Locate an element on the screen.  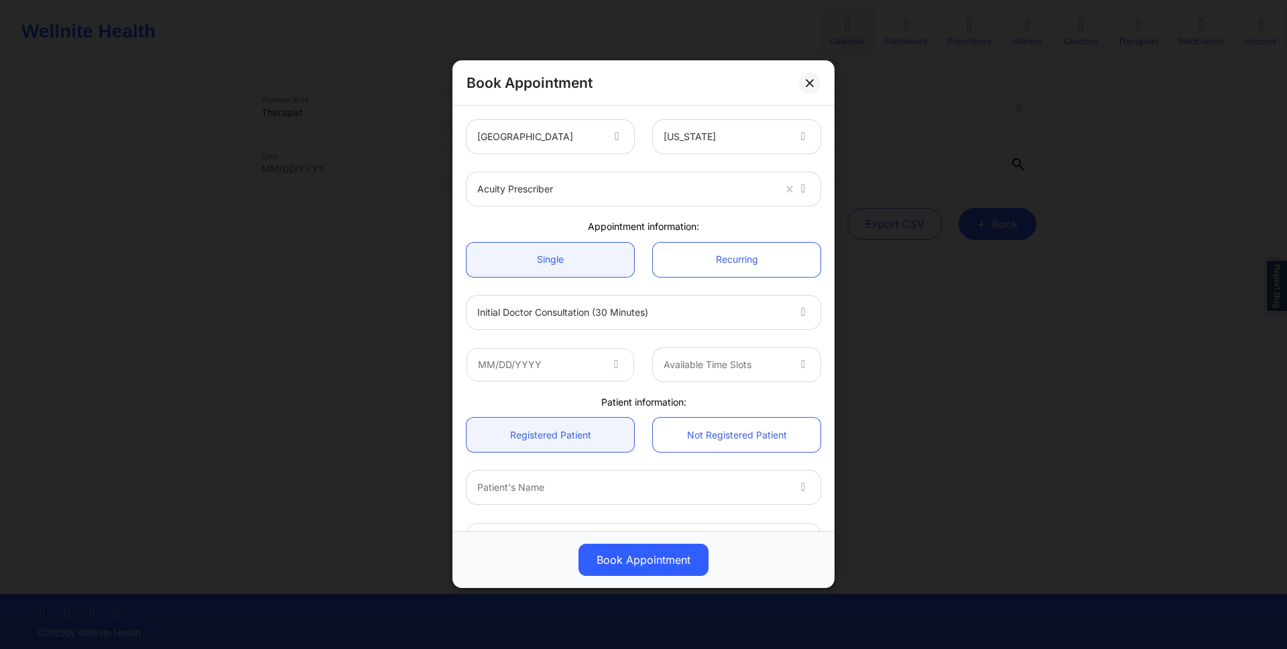
input: Patient's Email is located at coordinates (644, 540).